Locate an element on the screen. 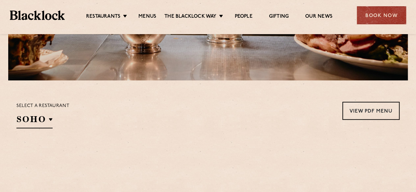  a: Our News is located at coordinates (319, 17).